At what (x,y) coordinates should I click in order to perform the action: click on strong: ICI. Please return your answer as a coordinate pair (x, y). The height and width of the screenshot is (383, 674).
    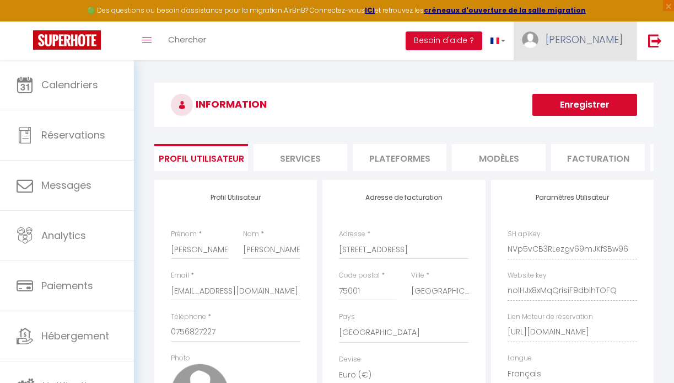
    Looking at the image, I should click on (370, 10).